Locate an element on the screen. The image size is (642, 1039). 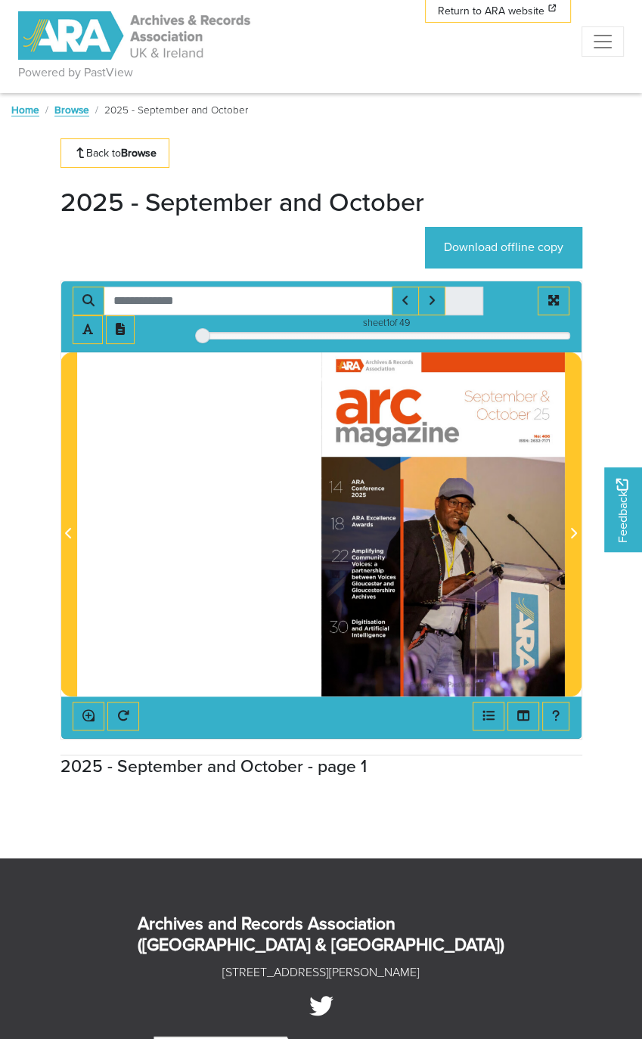
button: Help is located at coordinates (556, 716).